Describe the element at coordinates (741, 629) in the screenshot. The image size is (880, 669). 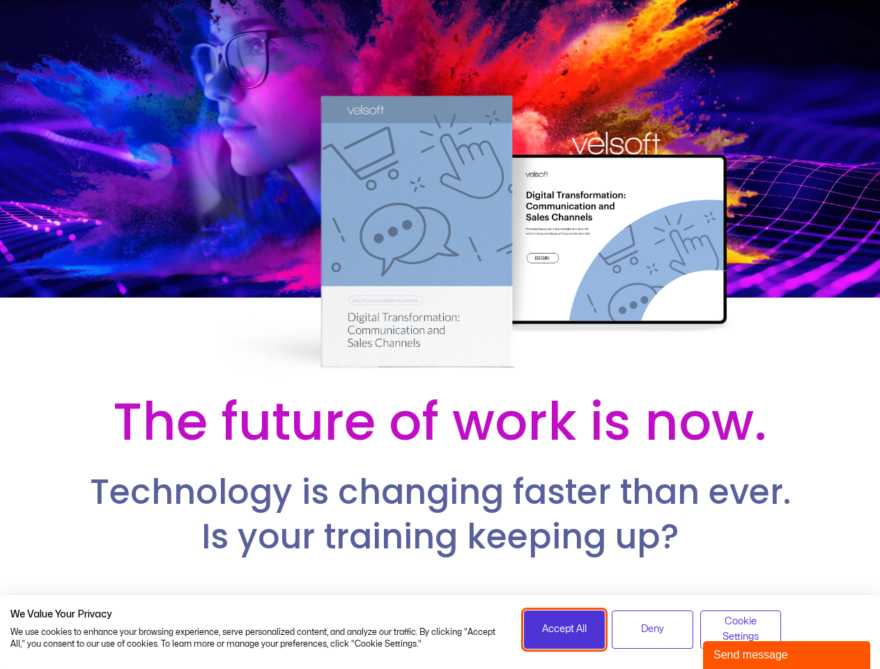
I see `span: Cookie Settings` at that location.